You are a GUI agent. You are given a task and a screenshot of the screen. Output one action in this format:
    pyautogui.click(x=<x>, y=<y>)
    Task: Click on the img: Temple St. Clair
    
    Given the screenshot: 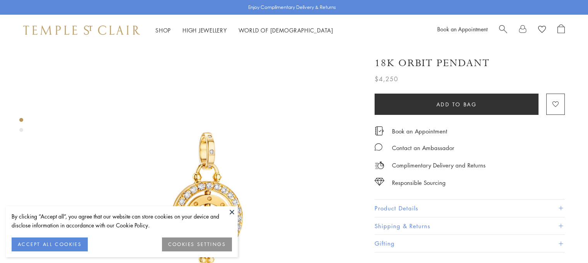 What is the action you would take?
    pyautogui.click(x=82, y=30)
    